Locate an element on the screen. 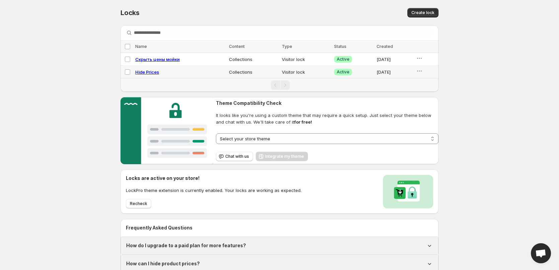 The width and height of the screenshot is (559, 270). a: Hide Prices is located at coordinates (147, 72).